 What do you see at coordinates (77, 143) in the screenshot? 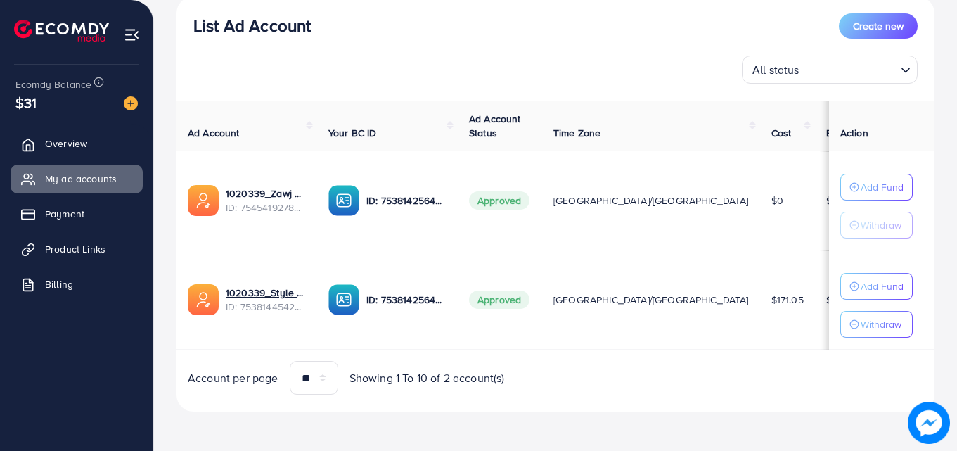
I see `a: Overview` at bounding box center [77, 143].